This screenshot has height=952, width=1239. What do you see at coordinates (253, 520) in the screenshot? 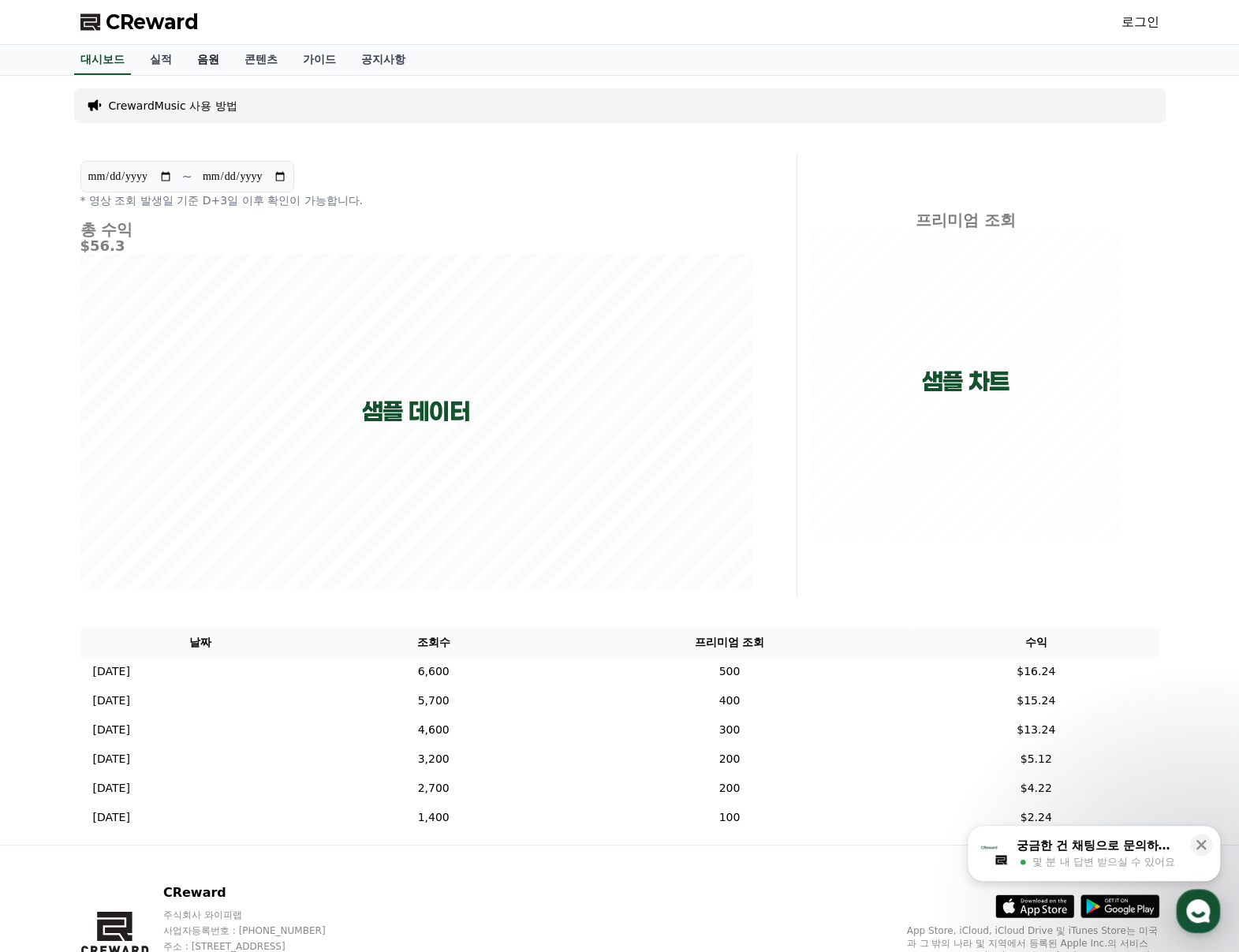
I see `a: 설정` at bounding box center [253, 520].